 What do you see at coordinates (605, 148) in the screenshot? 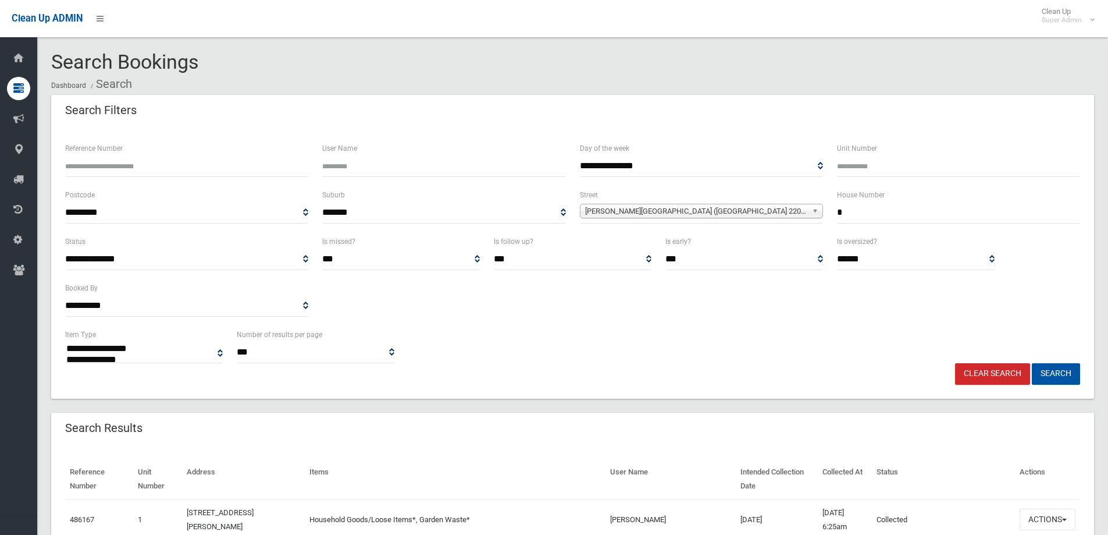
I see `label: Day of the week` at bounding box center [605, 148].